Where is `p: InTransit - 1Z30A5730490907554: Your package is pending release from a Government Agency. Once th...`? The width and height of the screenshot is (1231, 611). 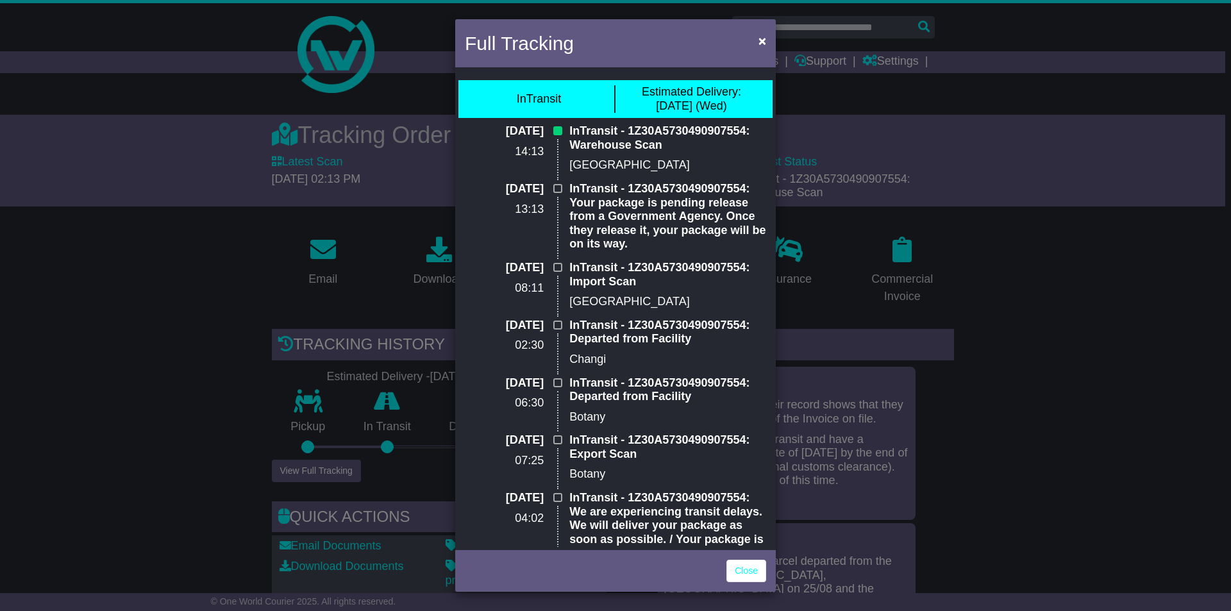 p: InTransit - 1Z30A5730490907554: Your package is pending release from a Government Agency. Once th... is located at coordinates (667, 217).